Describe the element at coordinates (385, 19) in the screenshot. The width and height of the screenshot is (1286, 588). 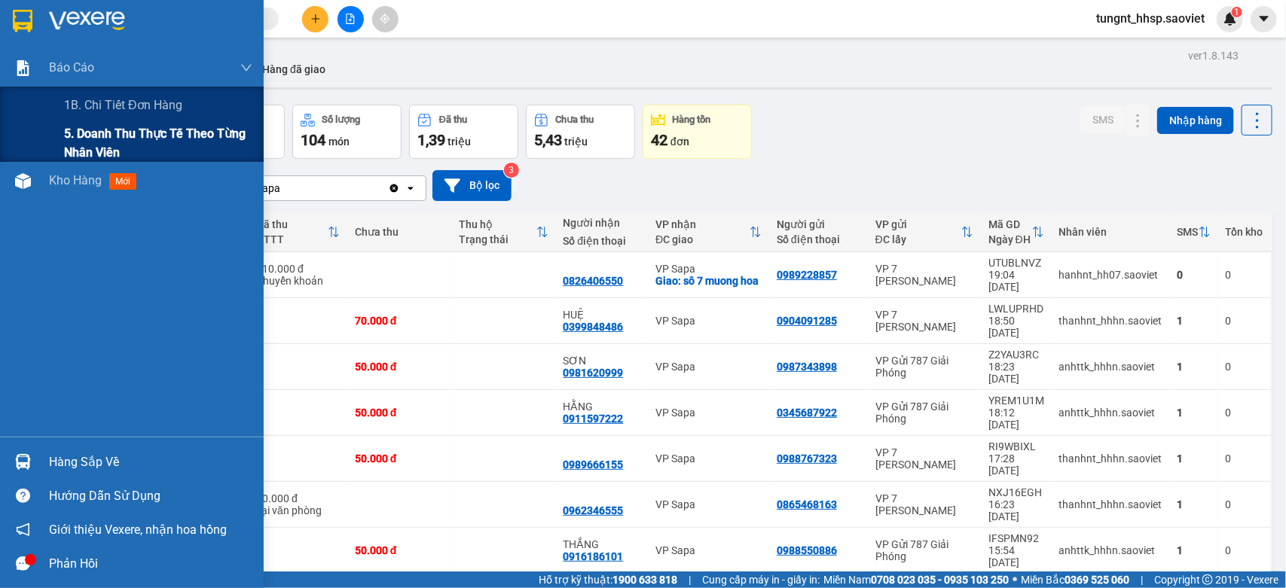
I see `span: aim` at that location.